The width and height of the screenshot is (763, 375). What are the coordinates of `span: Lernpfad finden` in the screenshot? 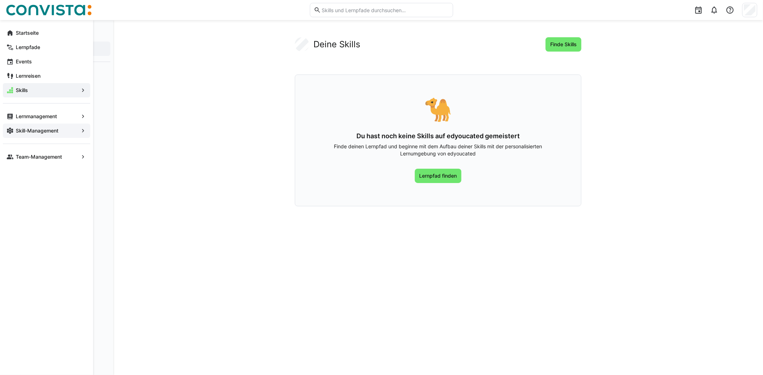 It's located at (438, 176).